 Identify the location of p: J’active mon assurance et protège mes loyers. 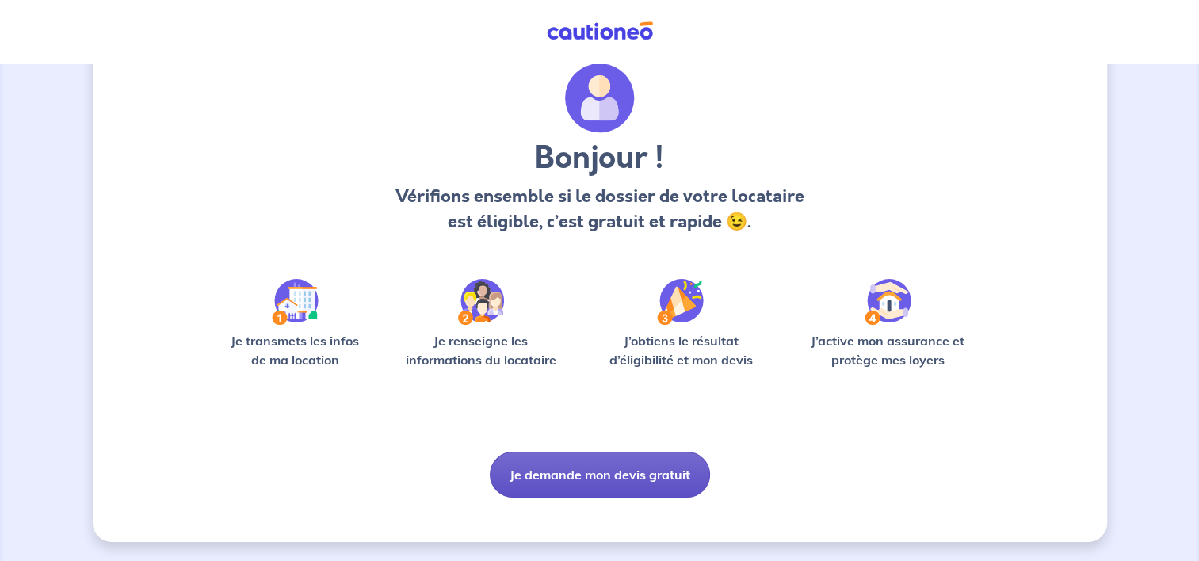
(887, 350).